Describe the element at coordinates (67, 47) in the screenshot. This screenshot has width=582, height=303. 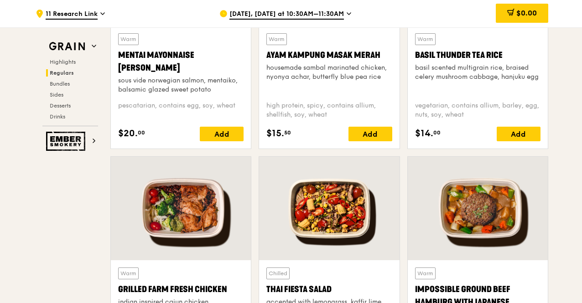
I see `img: Grain web logo` at that location.